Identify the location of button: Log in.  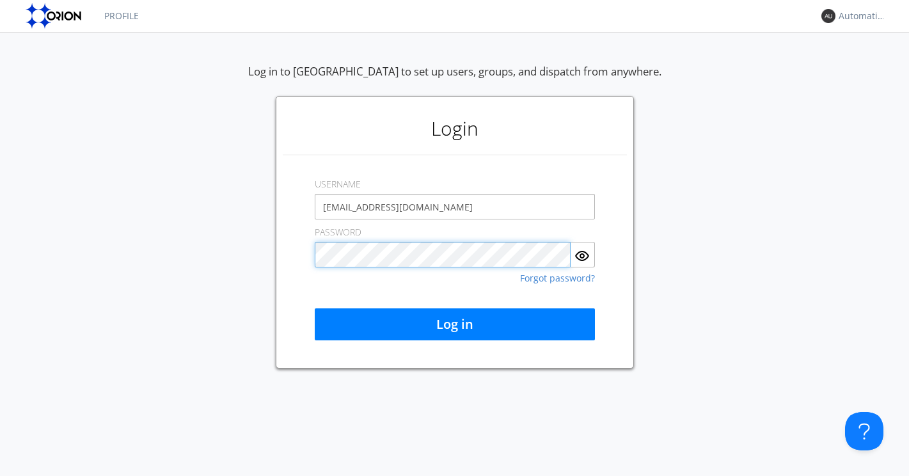
(455, 324).